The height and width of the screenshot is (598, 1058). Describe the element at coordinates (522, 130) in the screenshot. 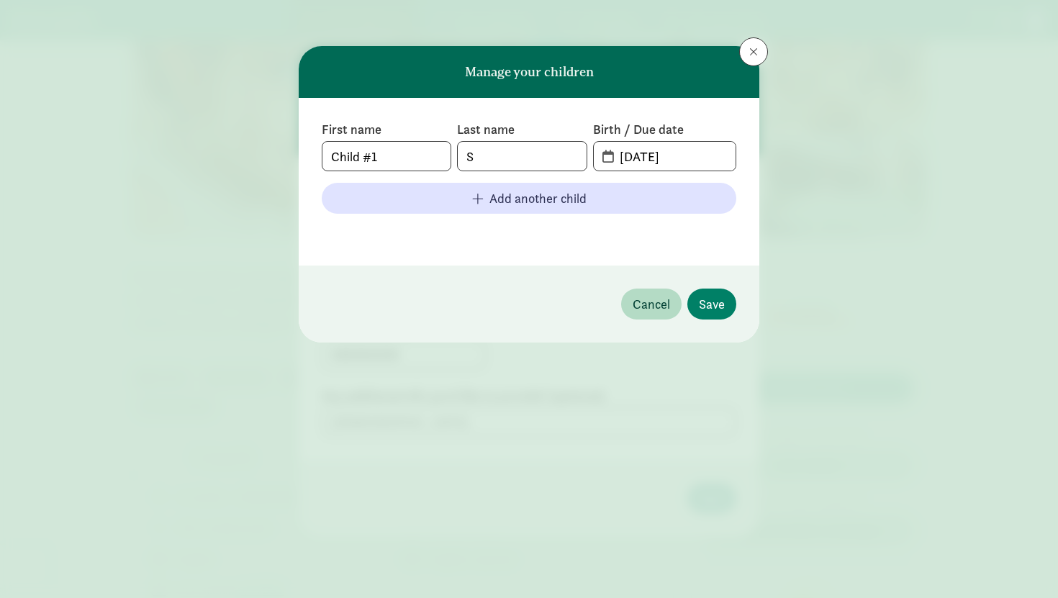

I see `label: Last name` at that location.